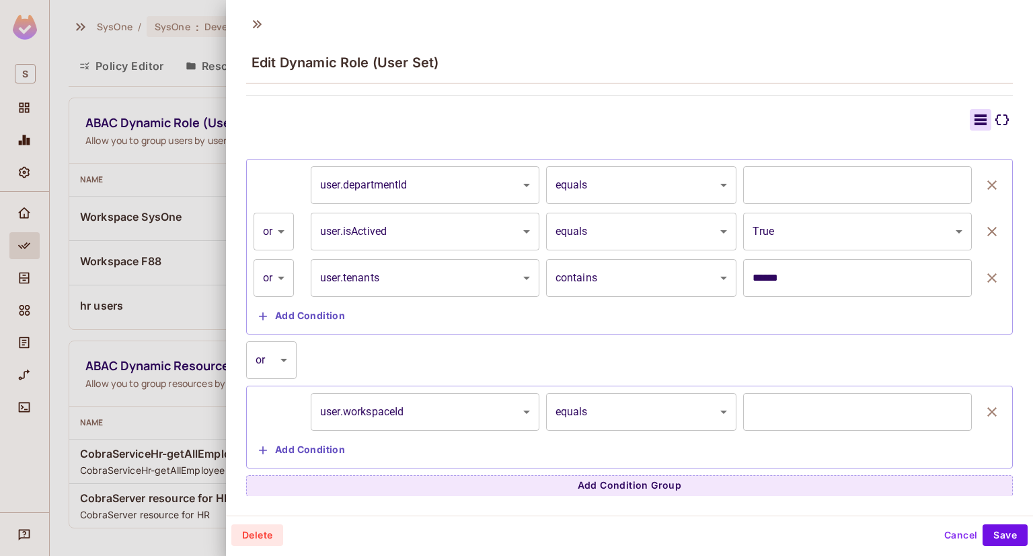  Describe the element at coordinates (642, 278) in the screenshot. I see `div: contains` at that location.